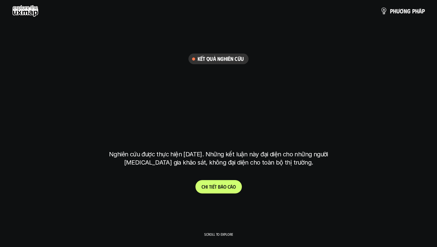 The width and height of the screenshot is (437, 247). Describe the element at coordinates (229, 186) in the screenshot. I see `span: c` at that location.